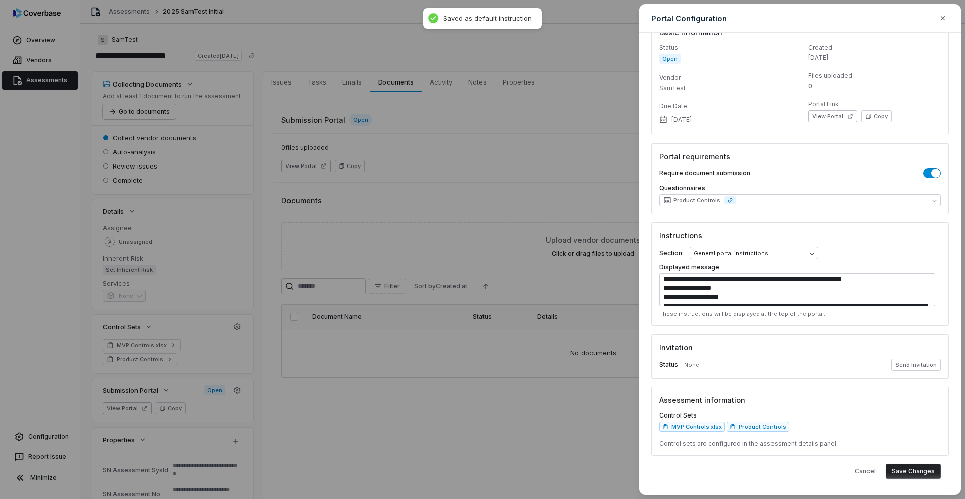  What do you see at coordinates (916, 364) in the screenshot?
I see `button: Send Invitation` at bounding box center [916, 364].